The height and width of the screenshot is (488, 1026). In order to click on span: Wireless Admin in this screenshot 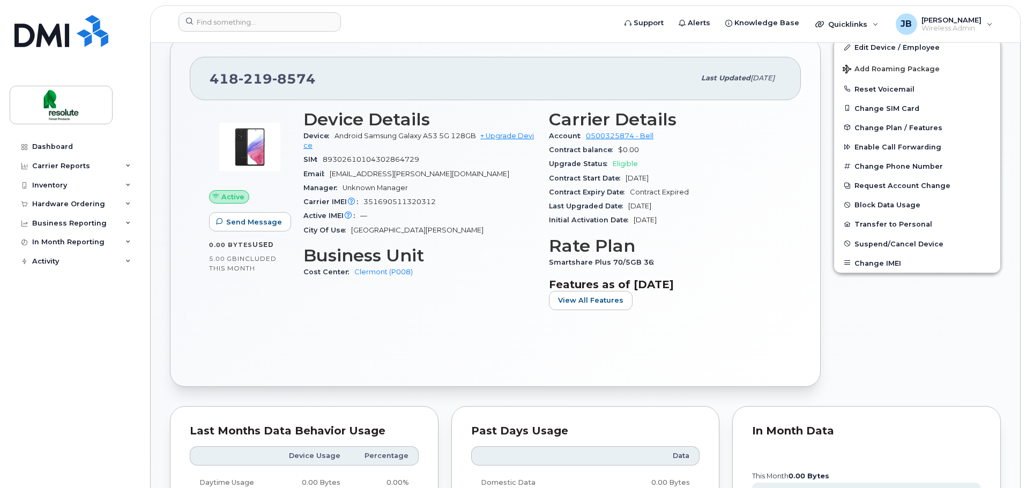, I will do `click(951, 28)`.